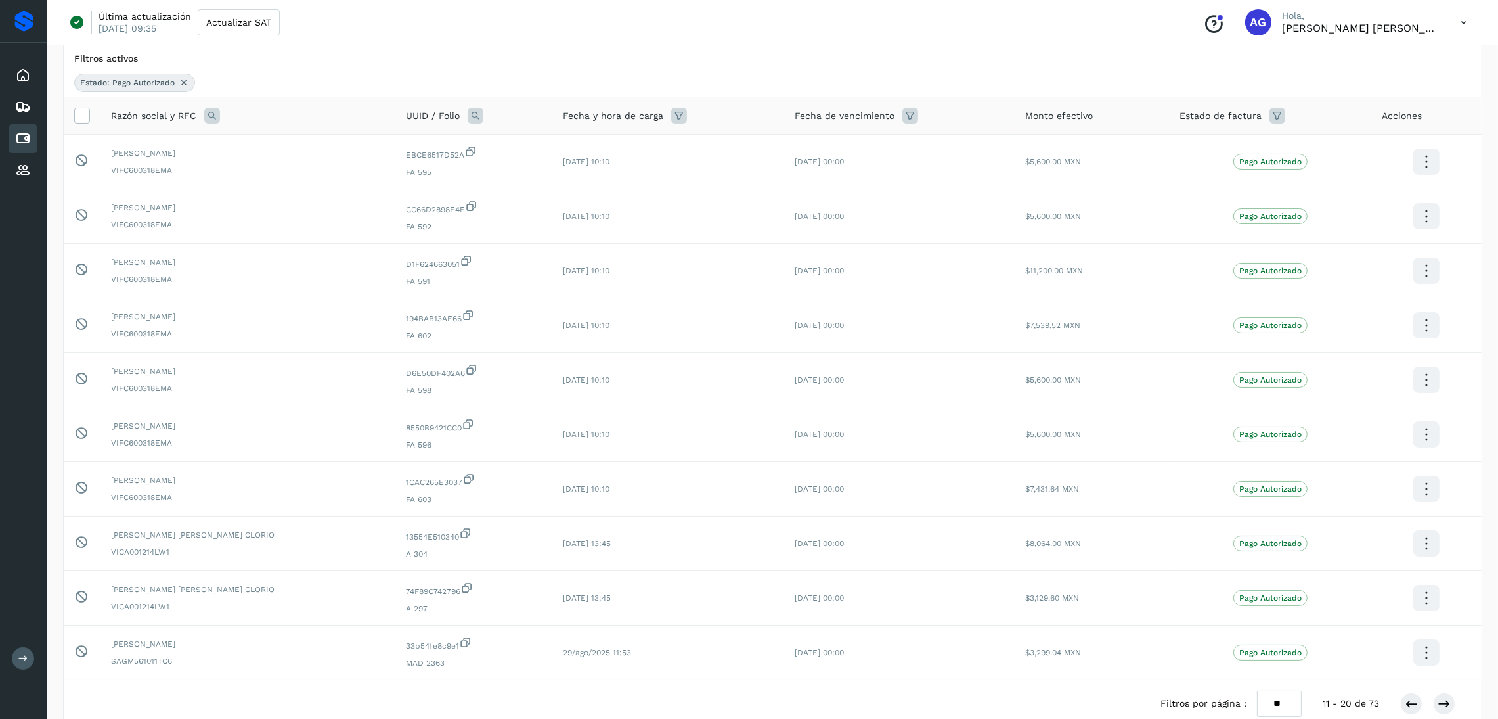 The height and width of the screenshot is (719, 1498). Describe the element at coordinates (145, 16) in the screenshot. I see `p: Última actualización` at that location.